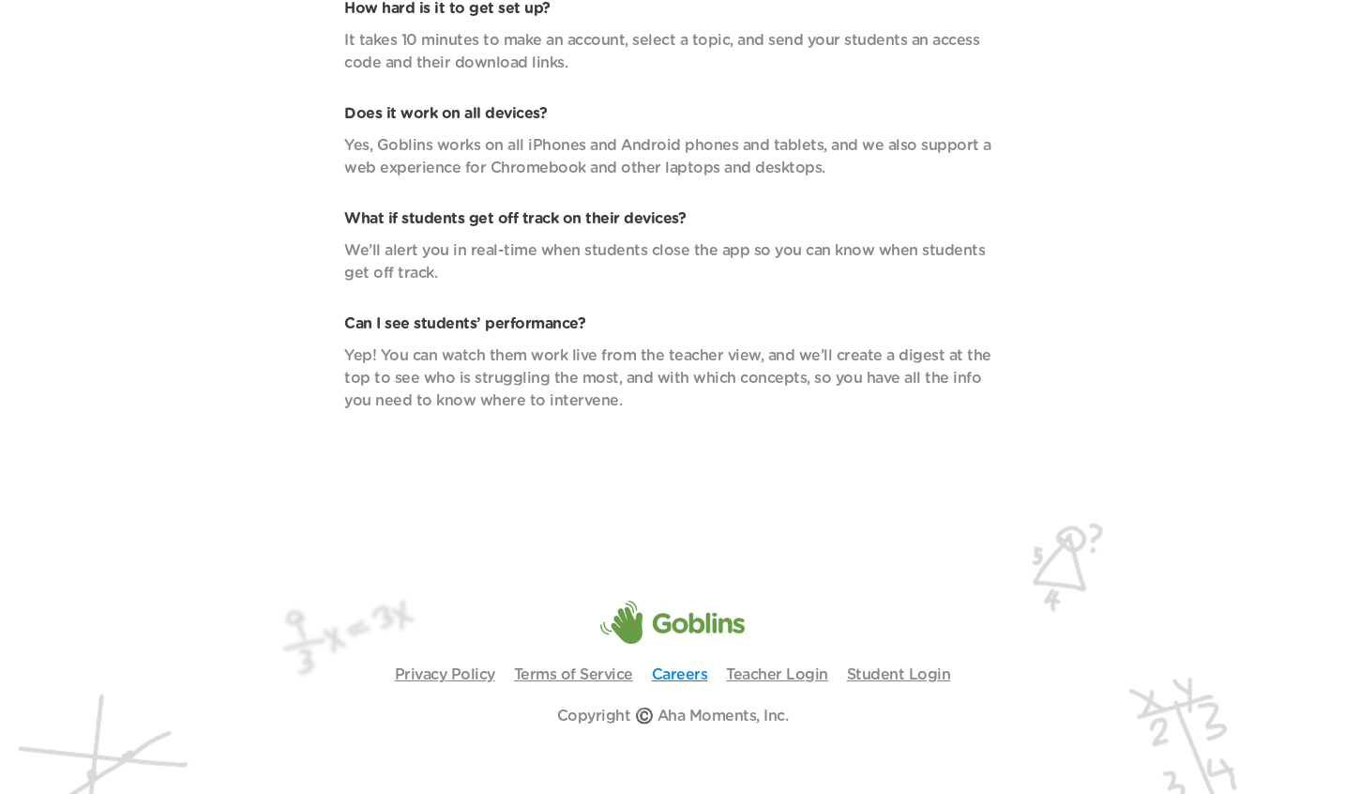 The height and width of the screenshot is (794, 1345). I want to click on a: Privacy Policy, so click(445, 675).